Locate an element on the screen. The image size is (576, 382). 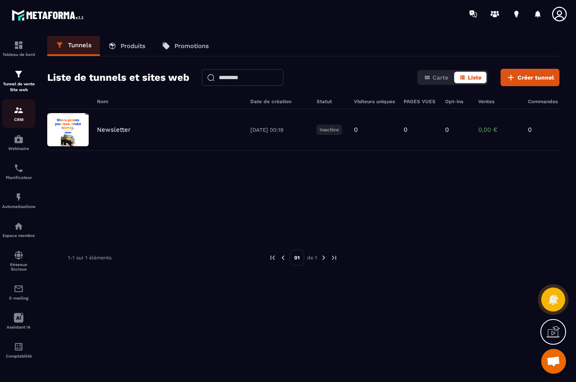
button: Carte is located at coordinates (436, 78).